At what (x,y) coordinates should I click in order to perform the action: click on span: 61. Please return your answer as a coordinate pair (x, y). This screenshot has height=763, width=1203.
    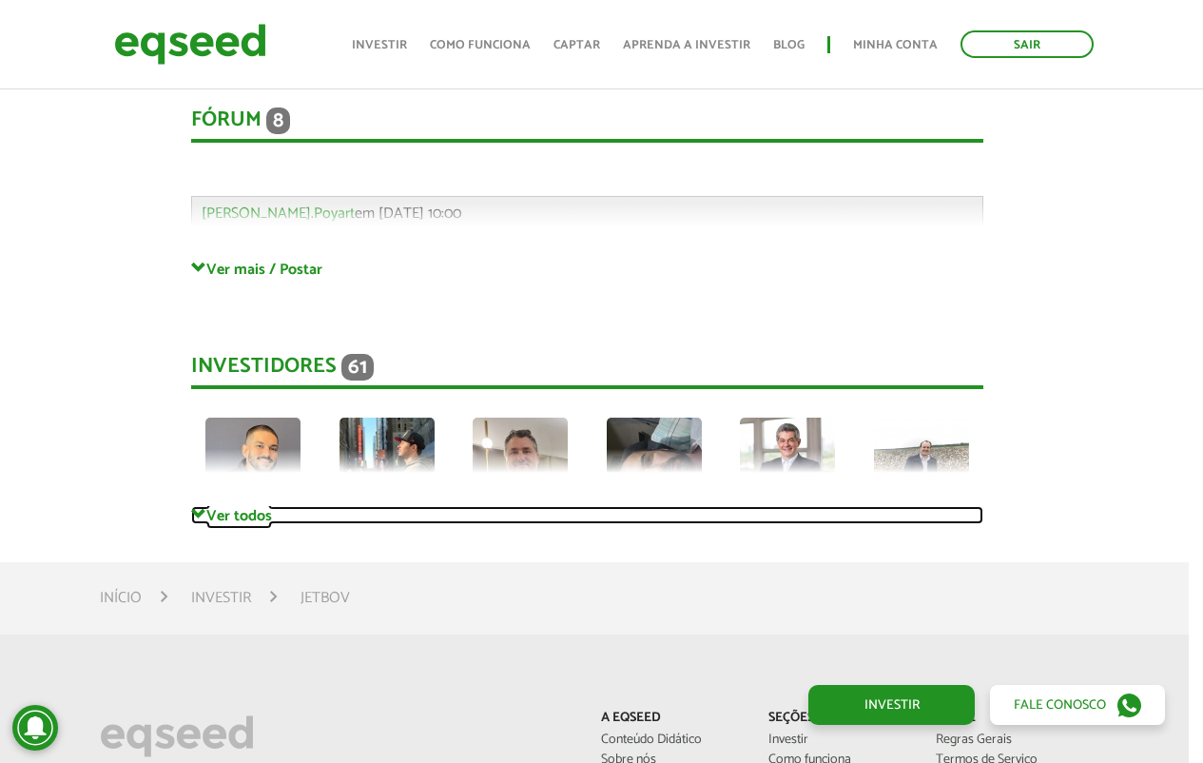
    Looking at the image, I should click on (358, 367).